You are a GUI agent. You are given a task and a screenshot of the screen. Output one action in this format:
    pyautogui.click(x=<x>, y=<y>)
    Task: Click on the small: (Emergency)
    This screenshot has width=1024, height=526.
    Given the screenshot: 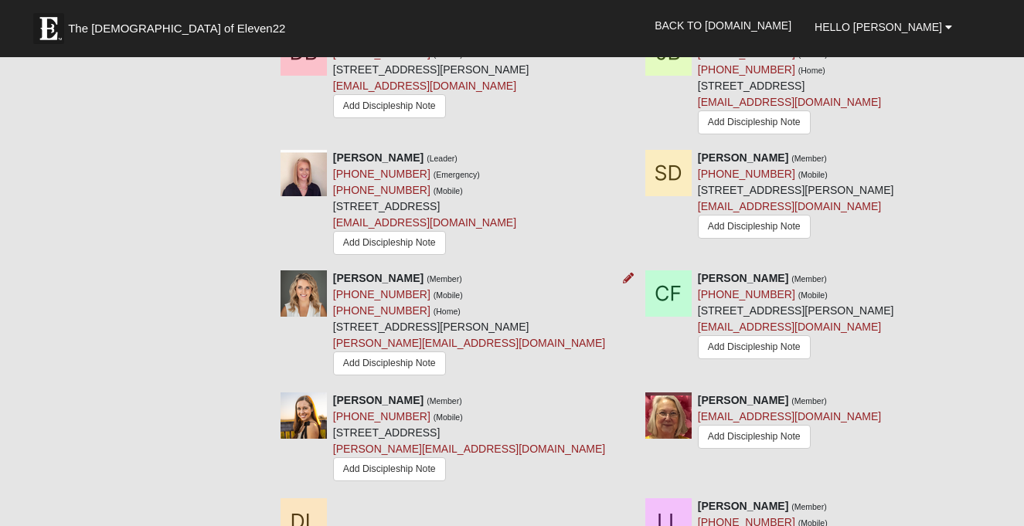 What is the action you would take?
    pyautogui.click(x=457, y=175)
    